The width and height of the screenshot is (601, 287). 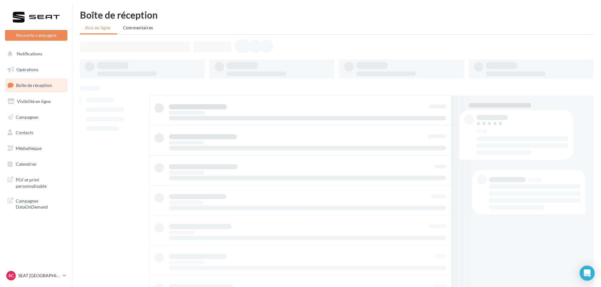 What do you see at coordinates (36, 70) in the screenshot?
I see `a: Opérations` at bounding box center [36, 70].